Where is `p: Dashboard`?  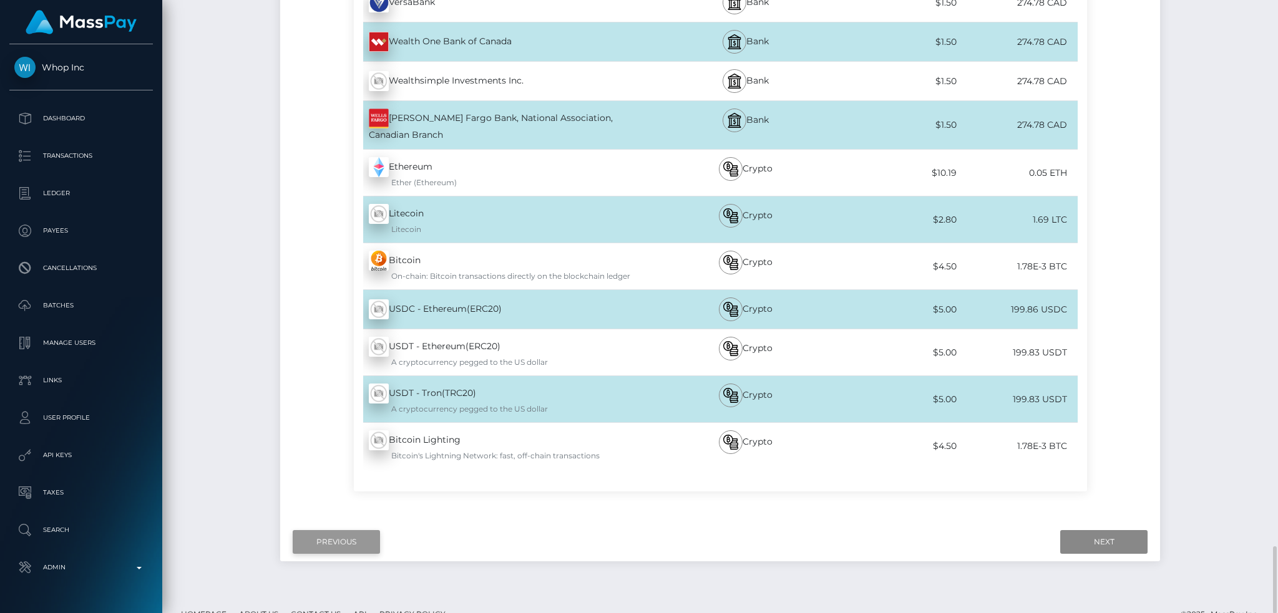 p: Dashboard is located at coordinates (81, 119).